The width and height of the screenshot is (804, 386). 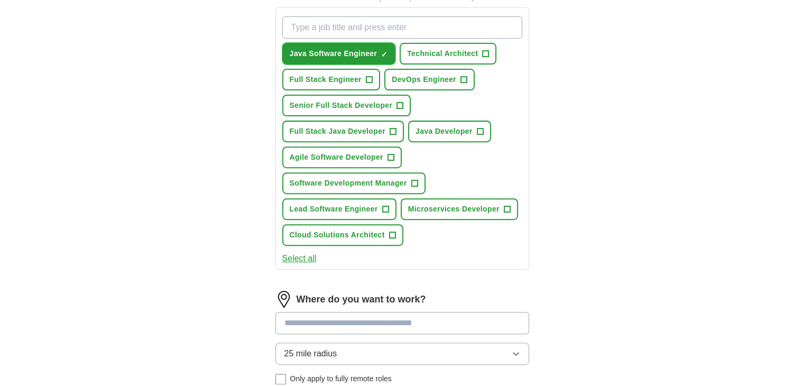 What do you see at coordinates (347, 105) in the screenshot?
I see `button: Senior Full Stack Developer` at bounding box center [347, 105].